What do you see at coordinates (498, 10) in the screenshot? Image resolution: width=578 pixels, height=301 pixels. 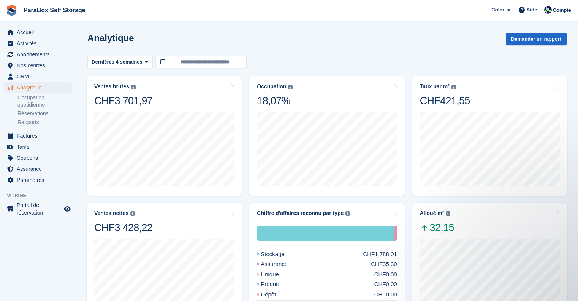 I see `span: Créer` at bounding box center [498, 10].